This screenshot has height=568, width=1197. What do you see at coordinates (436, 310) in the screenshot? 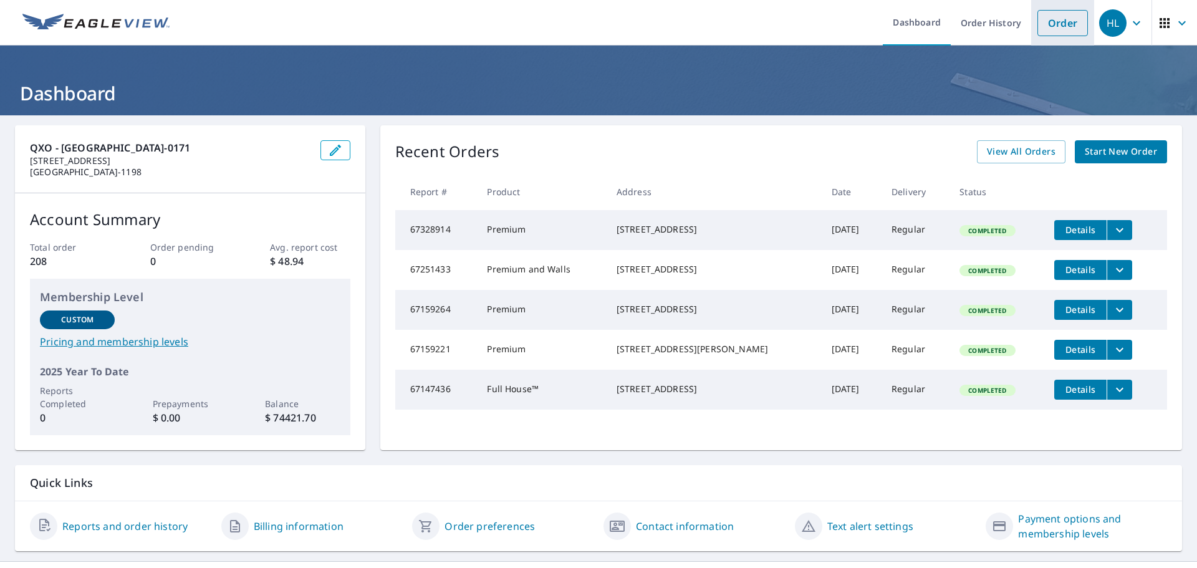
I see `td: 67159264` at bounding box center [436, 310].